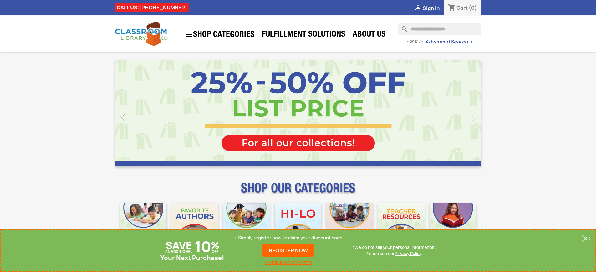 This screenshot has width=596, height=272. What do you see at coordinates (143, 113) in the screenshot?
I see `a: Previous` at bounding box center [143, 113].